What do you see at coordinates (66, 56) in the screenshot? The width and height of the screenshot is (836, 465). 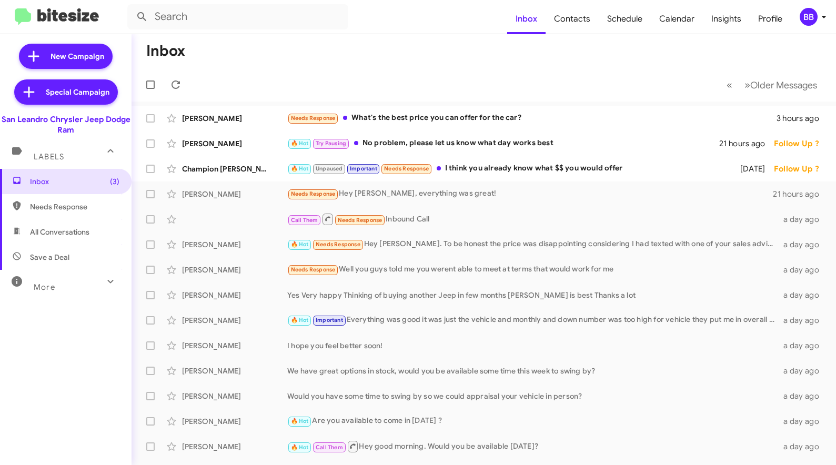 I see `a: New Campaign` at bounding box center [66, 56].